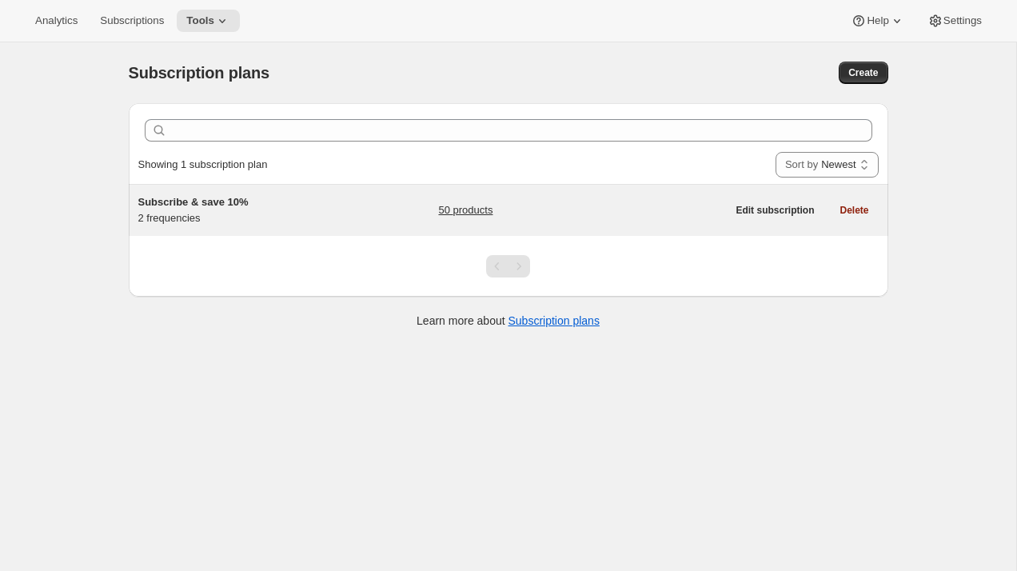  I want to click on button: Create, so click(863, 73).